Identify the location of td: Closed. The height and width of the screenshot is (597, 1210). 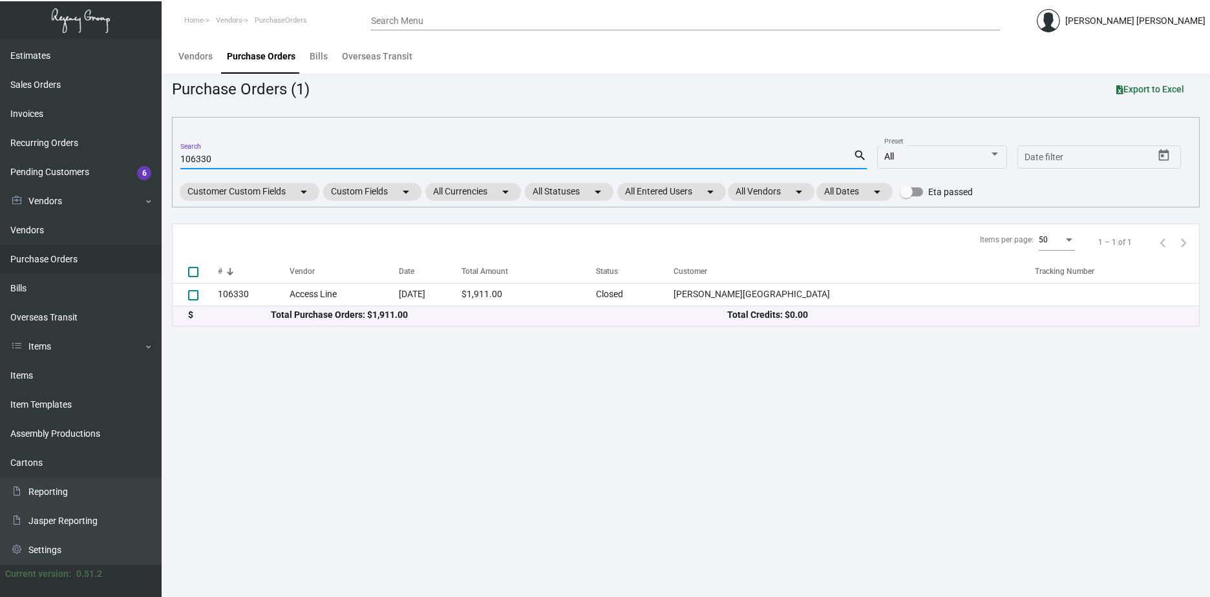
(635, 294).